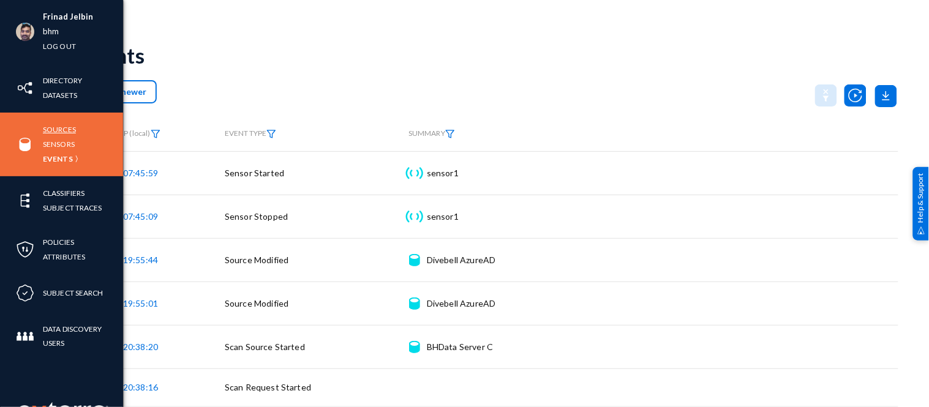 Image resolution: width=929 pixels, height=407 pixels. I want to click on a: Subject Search, so click(73, 293).